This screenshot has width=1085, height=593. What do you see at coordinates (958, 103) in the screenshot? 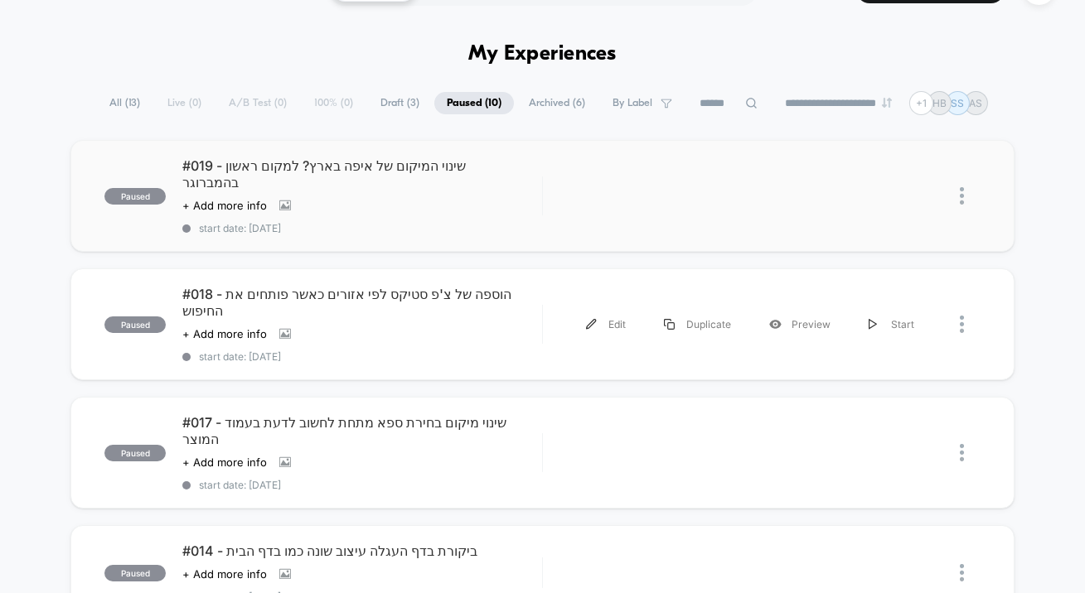
I see `p: SS` at bounding box center [958, 103].